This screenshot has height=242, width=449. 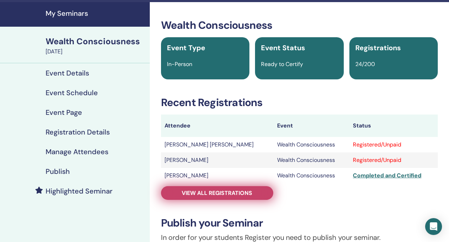 I want to click on h4: My Seminars, so click(x=95, y=13).